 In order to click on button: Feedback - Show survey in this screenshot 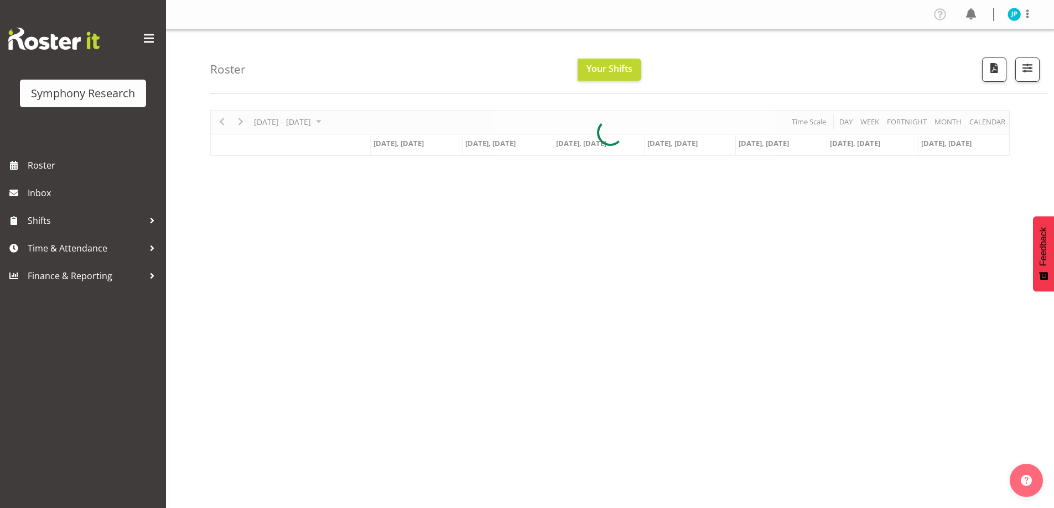, I will do `click(1043, 254)`.